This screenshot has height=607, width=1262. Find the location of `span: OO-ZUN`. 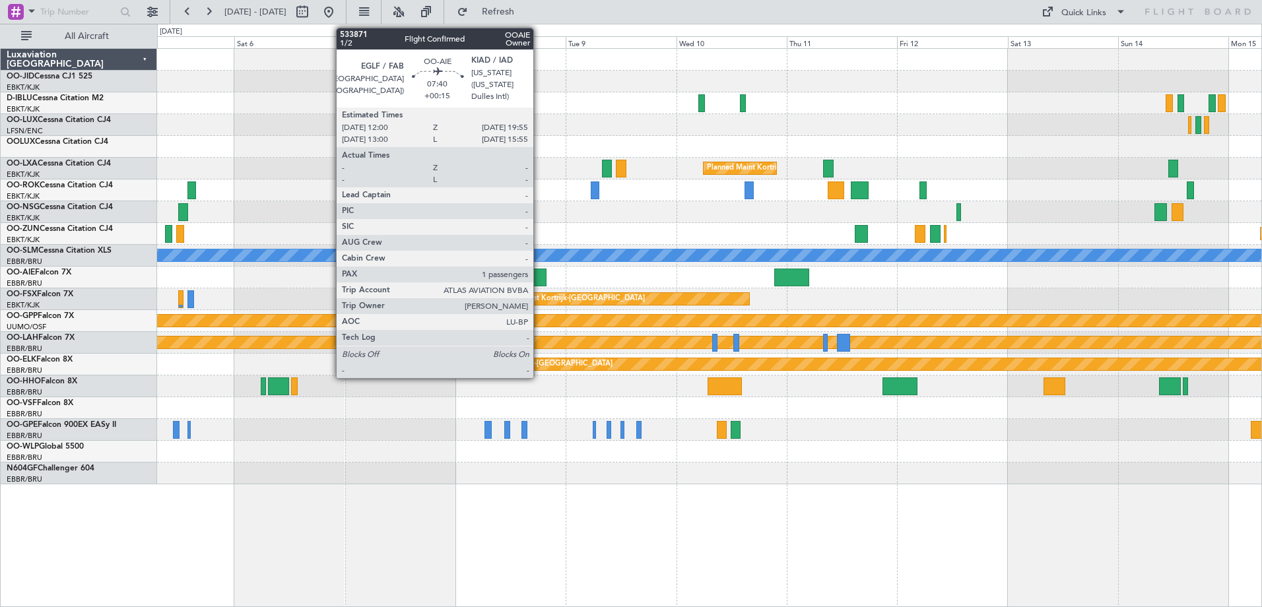

span: OO-ZUN is located at coordinates (23, 229).